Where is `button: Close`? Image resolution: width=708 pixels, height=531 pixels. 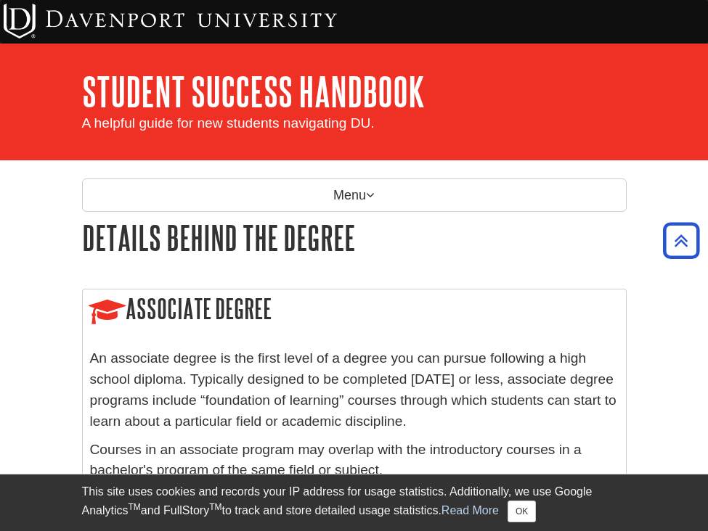 button: Close is located at coordinates (521, 512).